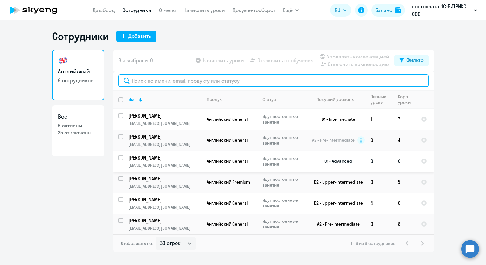  What do you see at coordinates (337, 10) in the screenshot?
I see `span: RU` at bounding box center [337, 10].